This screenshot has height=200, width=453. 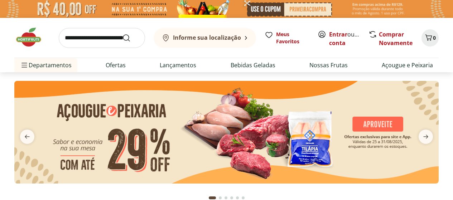 I want to click on button: Informe sua localização, so click(x=205, y=38).